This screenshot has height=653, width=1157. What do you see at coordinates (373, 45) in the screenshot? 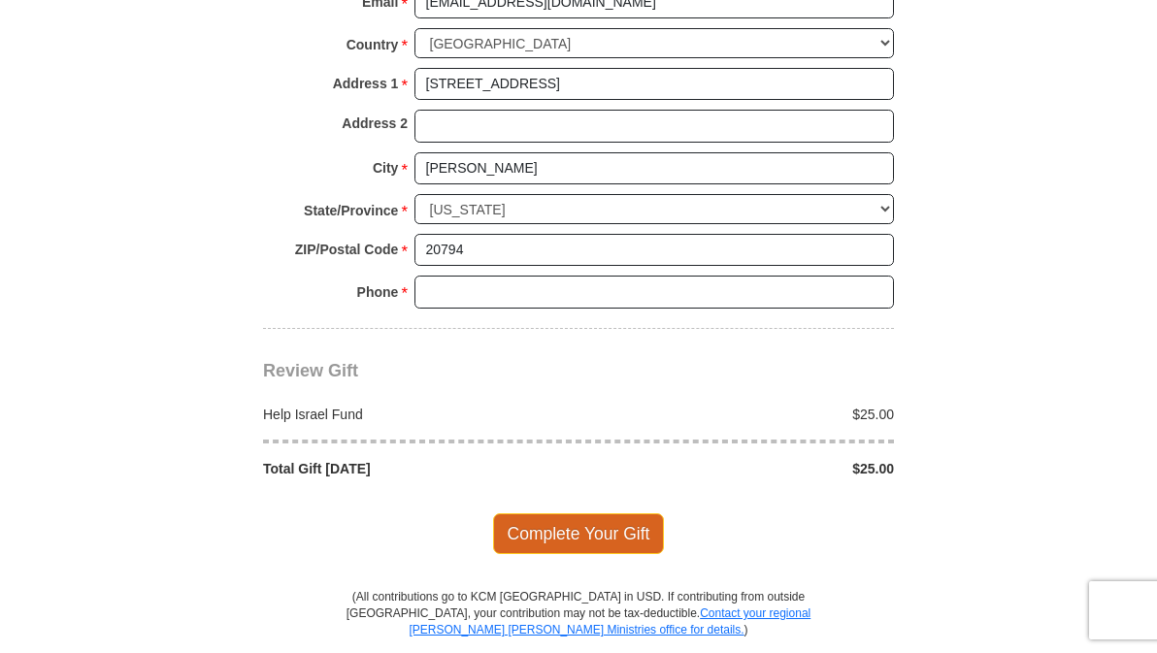
I see `strong: Country` at bounding box center [373, 45].